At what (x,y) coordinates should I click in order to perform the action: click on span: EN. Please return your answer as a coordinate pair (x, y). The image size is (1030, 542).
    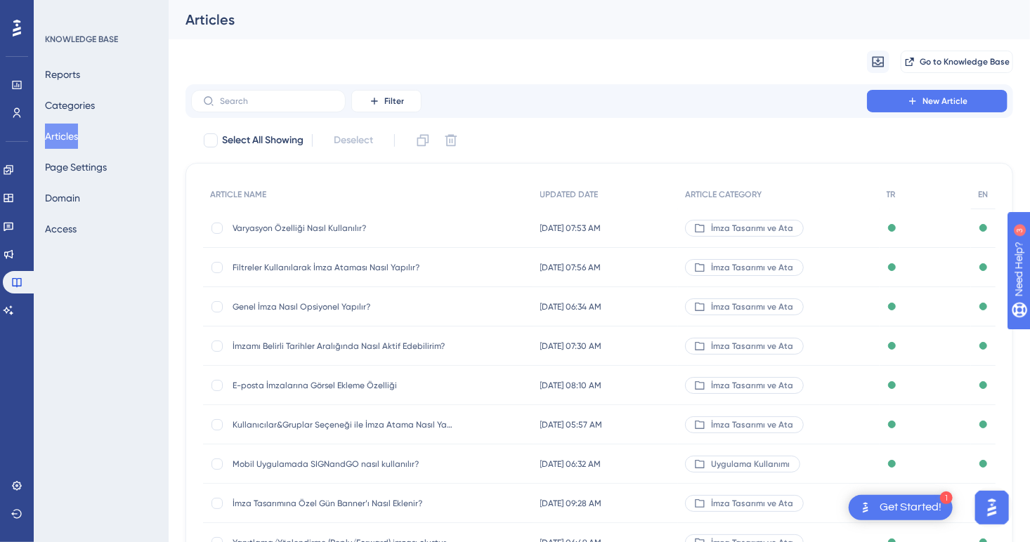
    Looking at the image, I should click on (983, 195).